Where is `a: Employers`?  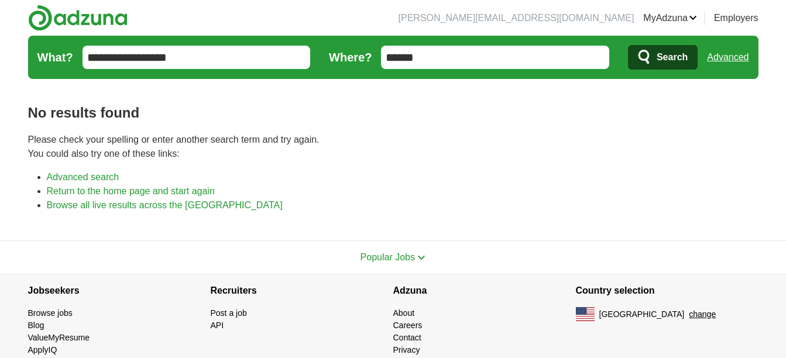 a: Employers is located at coordinates (737, 18).